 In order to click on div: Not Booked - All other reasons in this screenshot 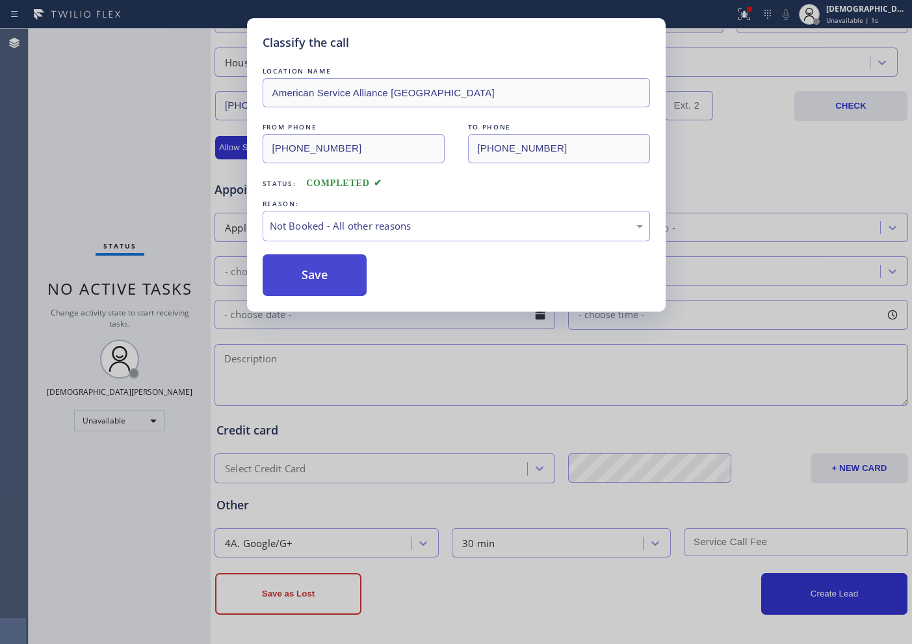, I will do `click(456, 226)`.